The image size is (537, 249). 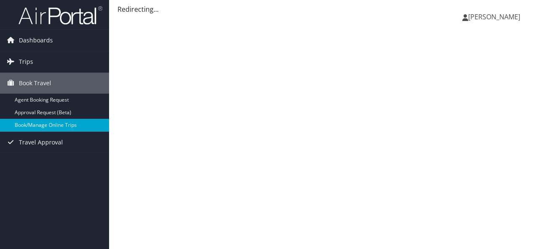 I want to click on span: Trips, so click(x=26, y=62).